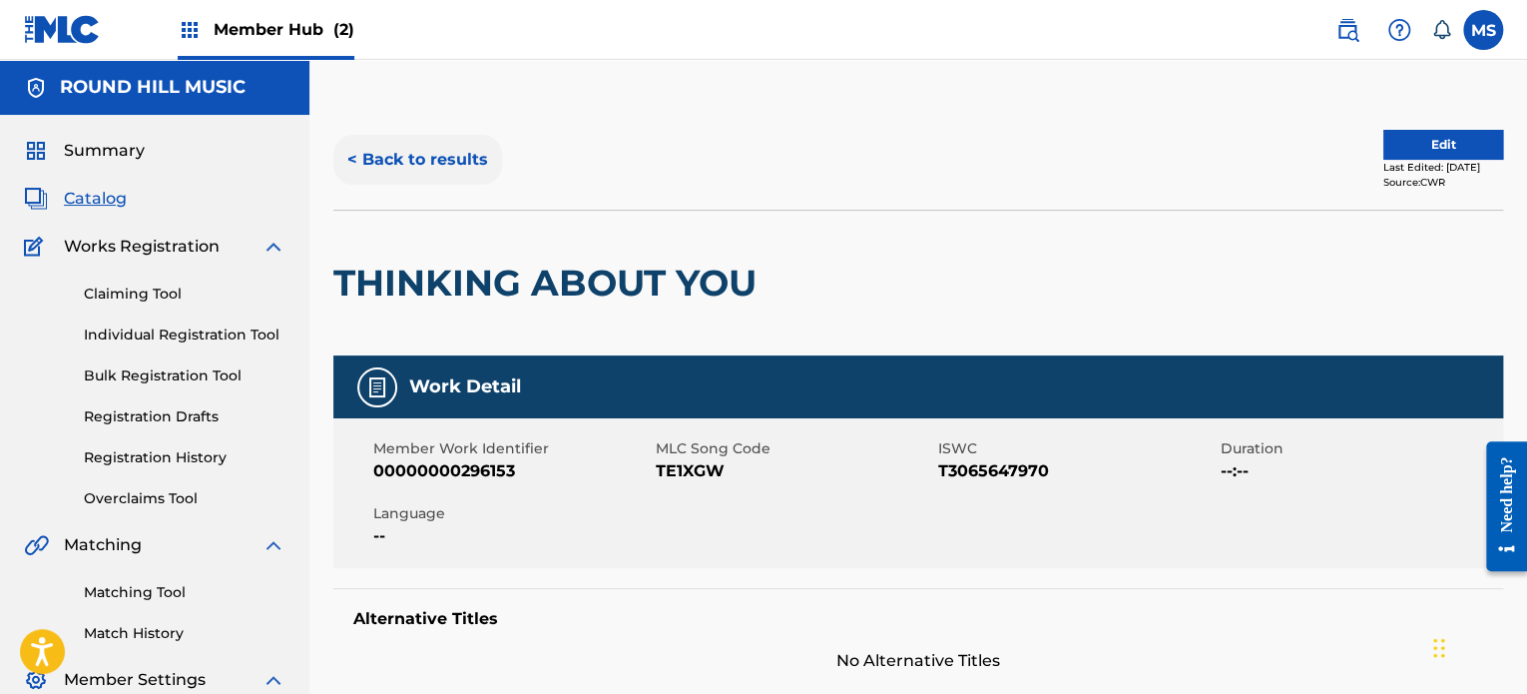 This screenshot has width=1527, height=694. I want to click on div: Need help?, so click(35, 68).